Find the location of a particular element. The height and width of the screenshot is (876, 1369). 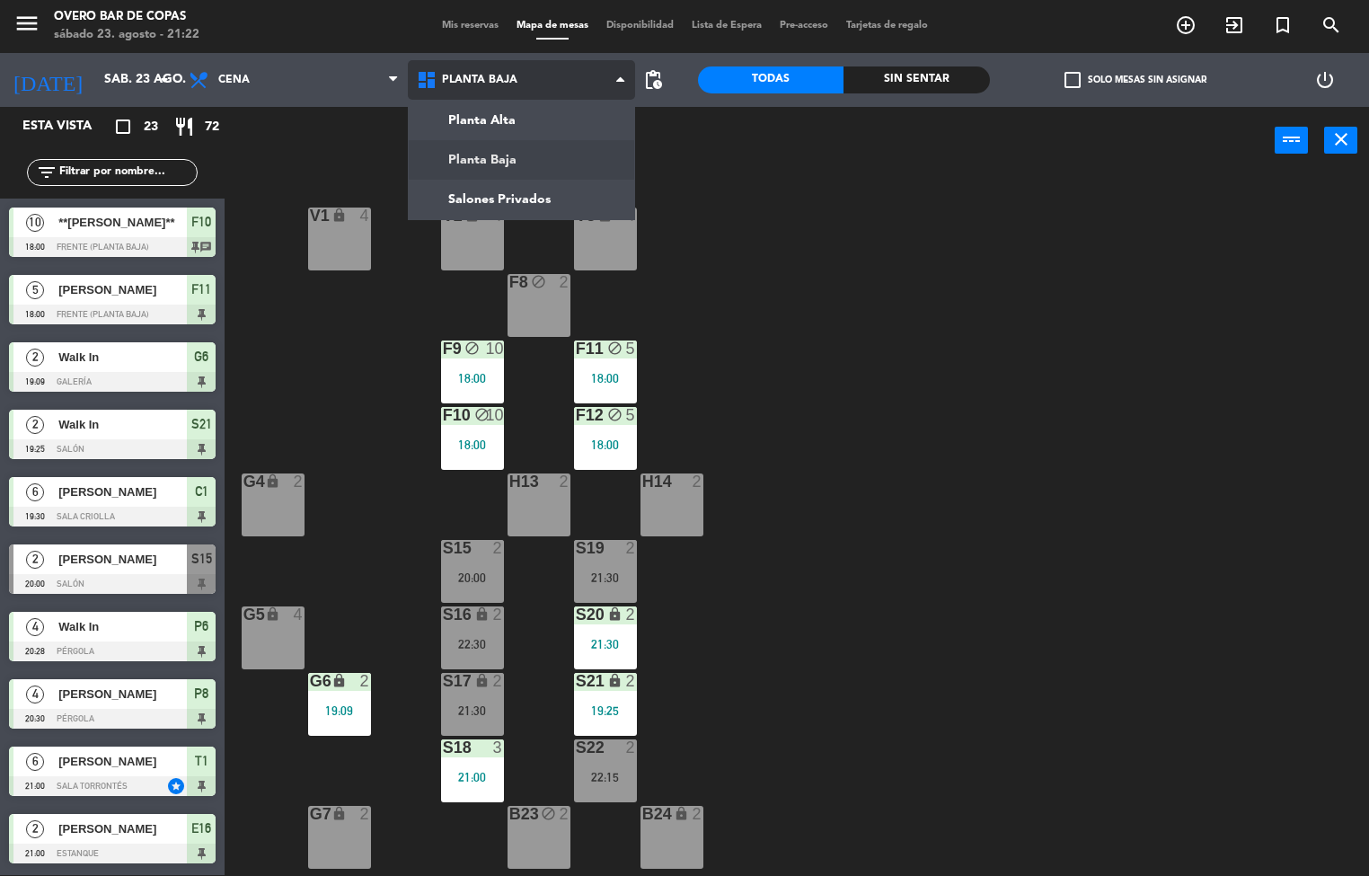

label: Solo mesas sin asignar is located at coordinates (1136, 80).